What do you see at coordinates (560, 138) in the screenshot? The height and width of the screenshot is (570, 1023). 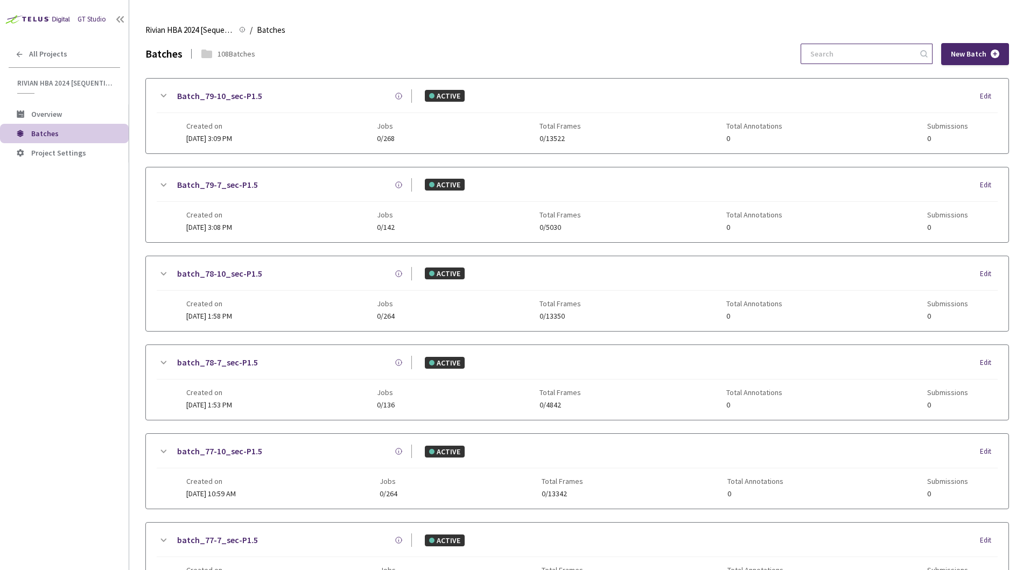 I see `span: 0/13522` at bounding box center [560, 138].